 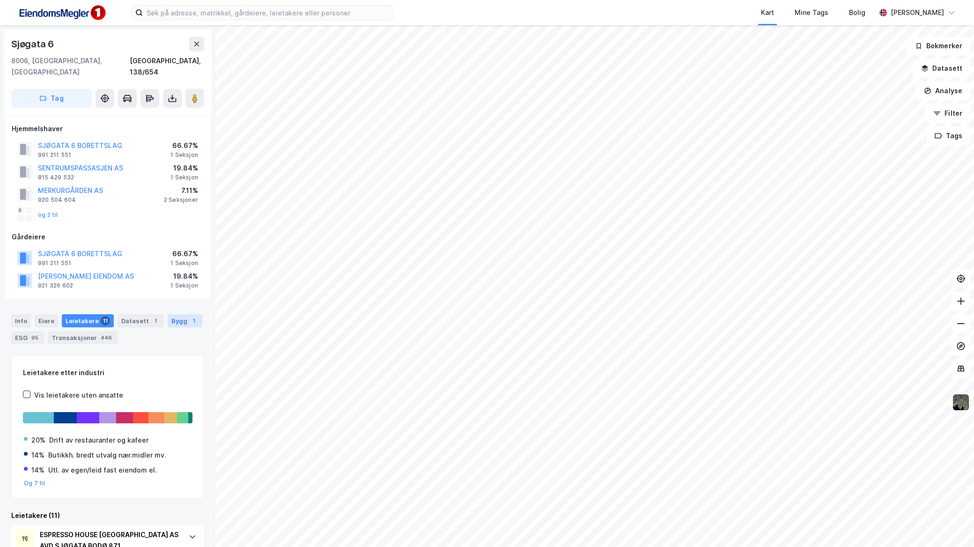 I want to click on img: 9k=, so click(x=961, y=402).